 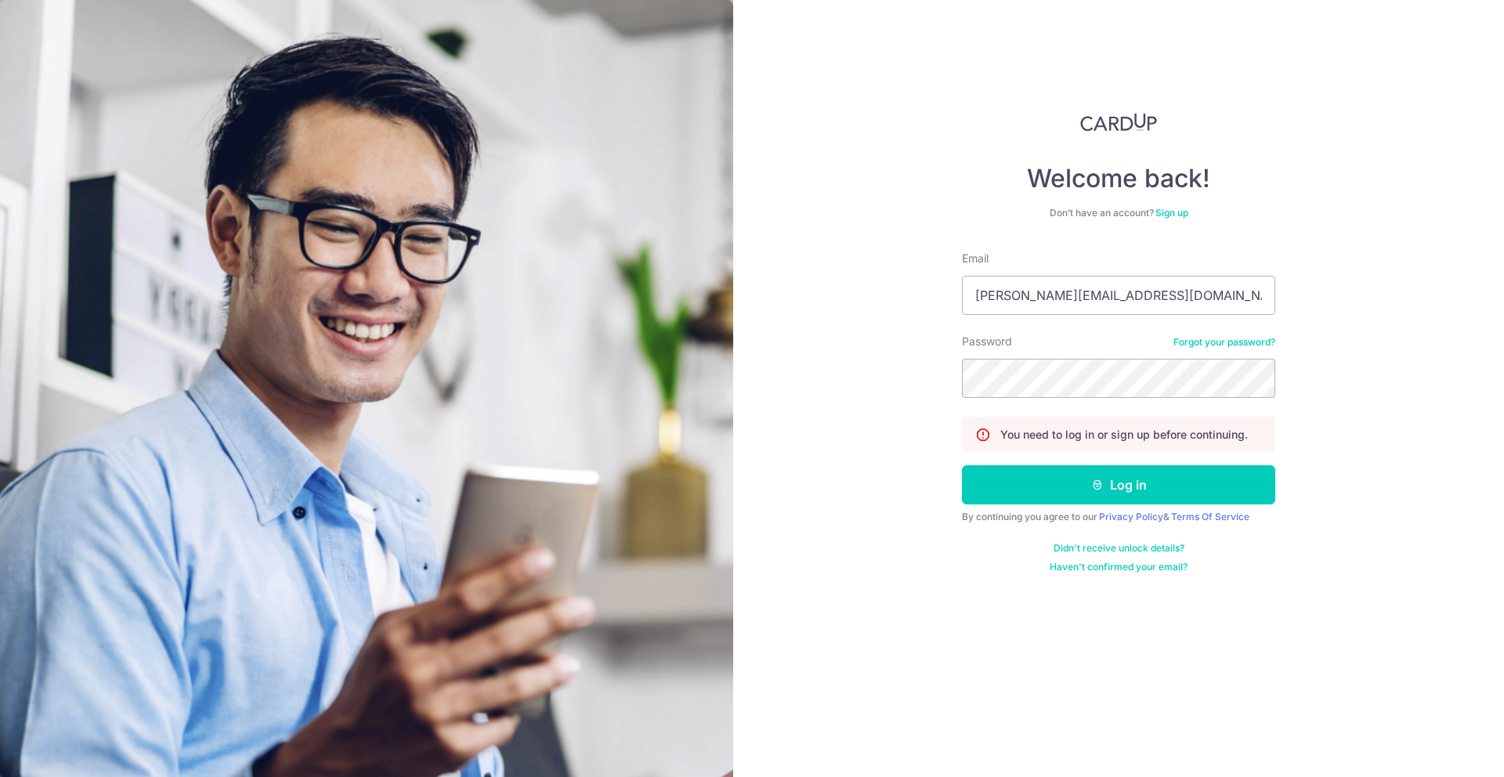 What do you see at coordinates (1119, 548) in the screenshot?
I see `a: Didn't receive unlock details?` at bounding box center [1119, 548].